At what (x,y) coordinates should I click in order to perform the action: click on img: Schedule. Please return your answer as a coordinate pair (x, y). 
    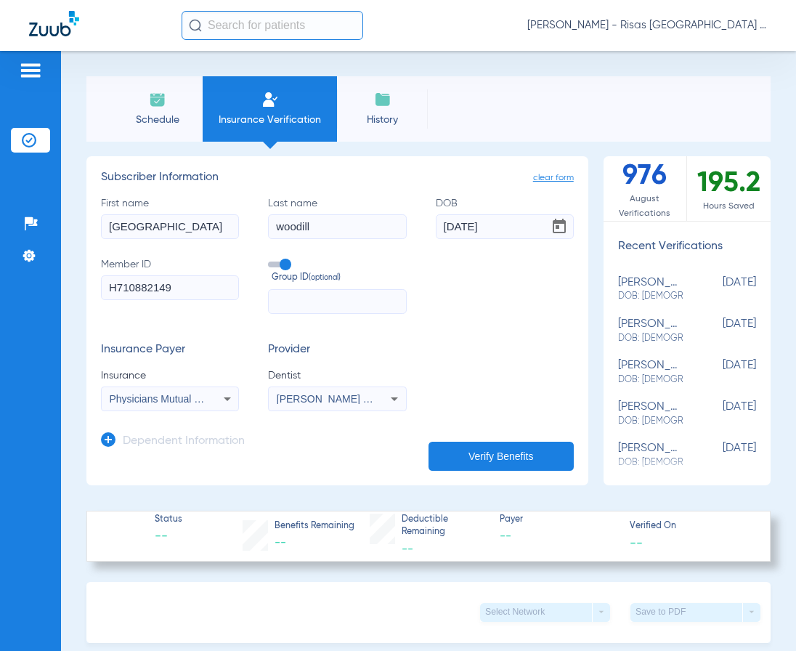
    Looking at the image, I should click on (158, 100).